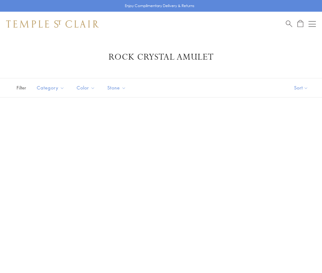 Image resolution: width=322 pixels, height=273 pixels. What do you see at coordinates (313, 24) in the screenshot?
I see `button: Open navigation` at bounding box center [313, 24].